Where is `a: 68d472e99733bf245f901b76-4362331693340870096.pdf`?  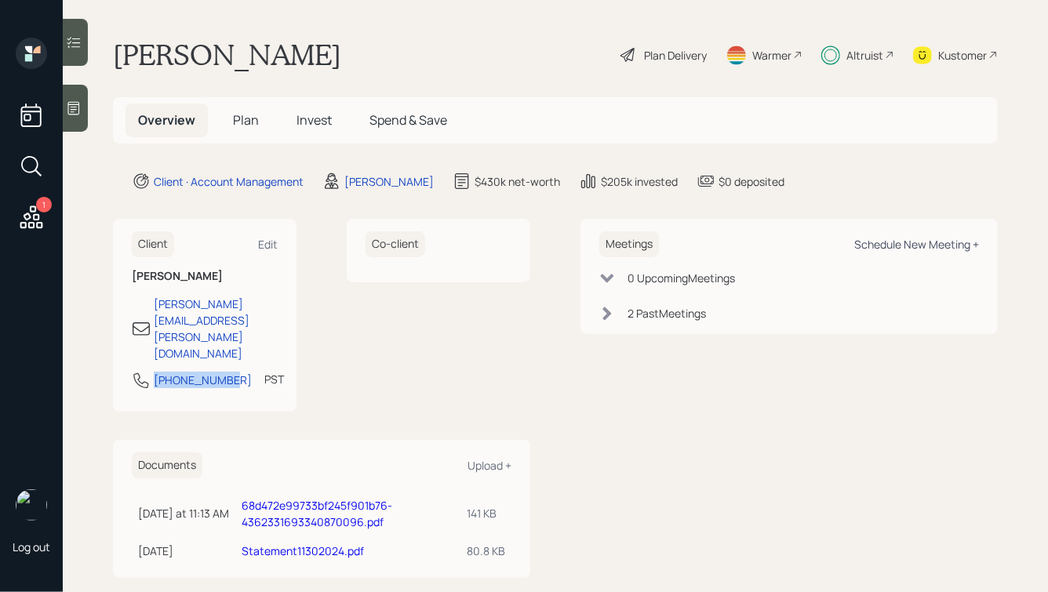
a: 68d472e99733bf245f901b76-4362331693340870096.pdf is located at coordinates (317, 514).